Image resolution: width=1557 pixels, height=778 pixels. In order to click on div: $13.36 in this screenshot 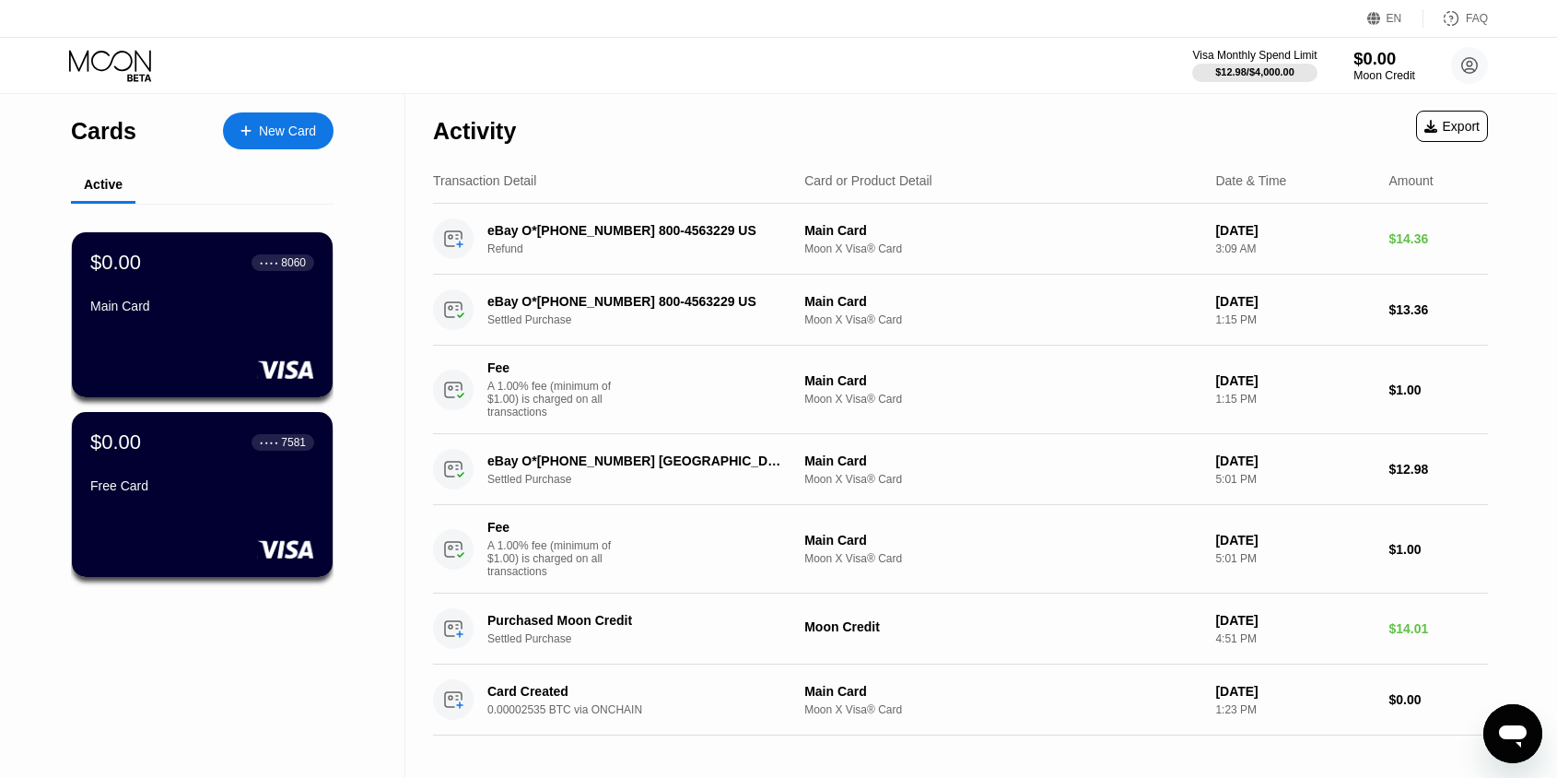, I will do `click(1438, 310)`.